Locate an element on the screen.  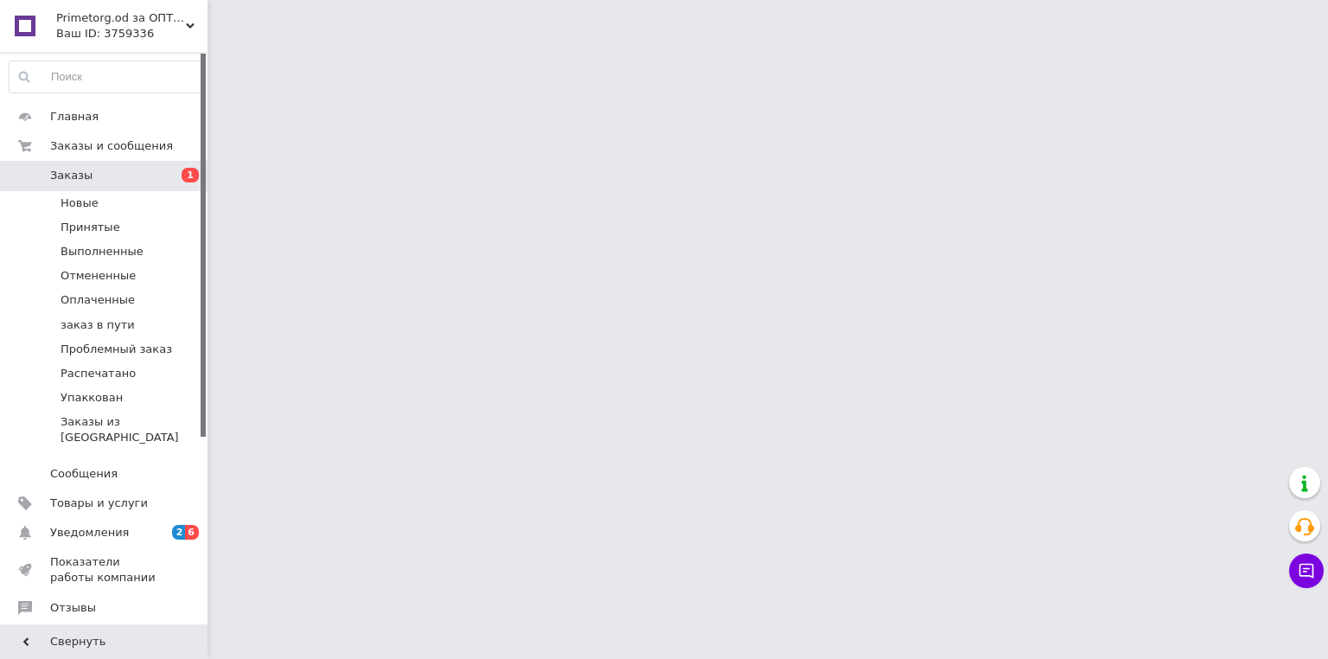
span: Заказы и сообщения is located at coordinates (112, 146).